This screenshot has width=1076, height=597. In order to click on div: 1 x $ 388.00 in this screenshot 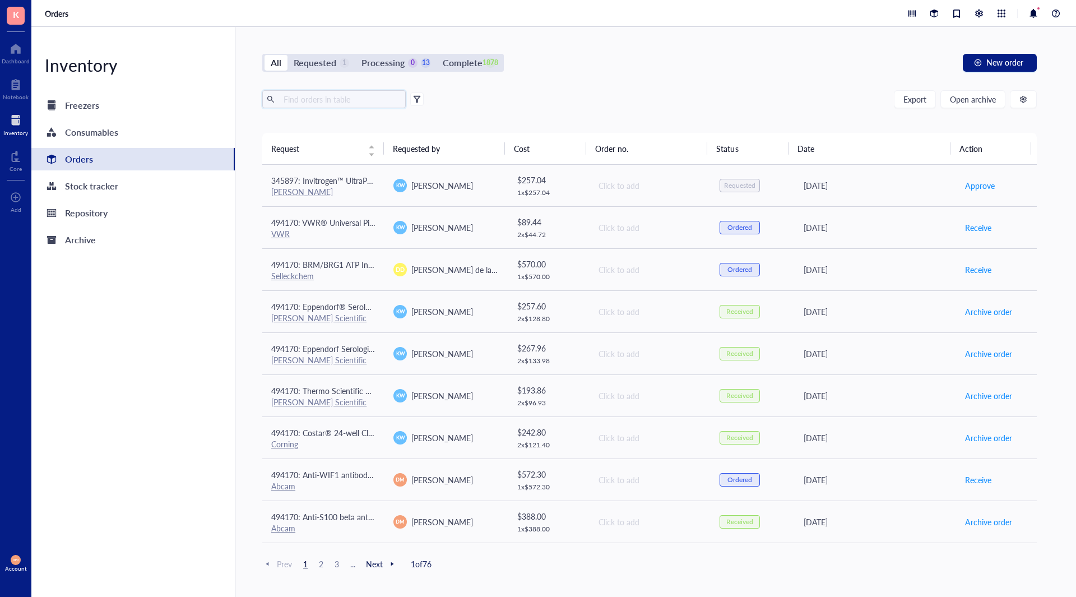, I will do `click(549, 529)`.